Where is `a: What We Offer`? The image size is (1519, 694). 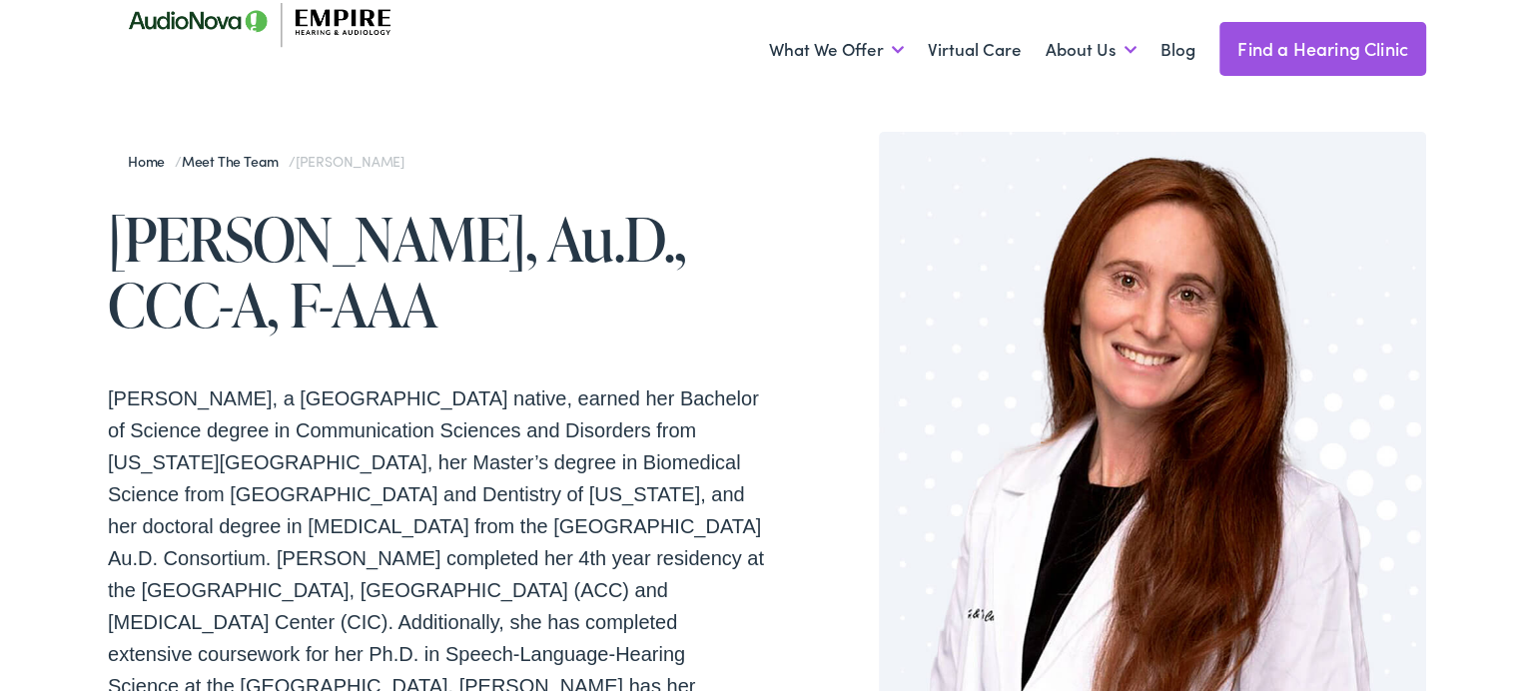 a: What We Offer is located at coordinates (836, 47).